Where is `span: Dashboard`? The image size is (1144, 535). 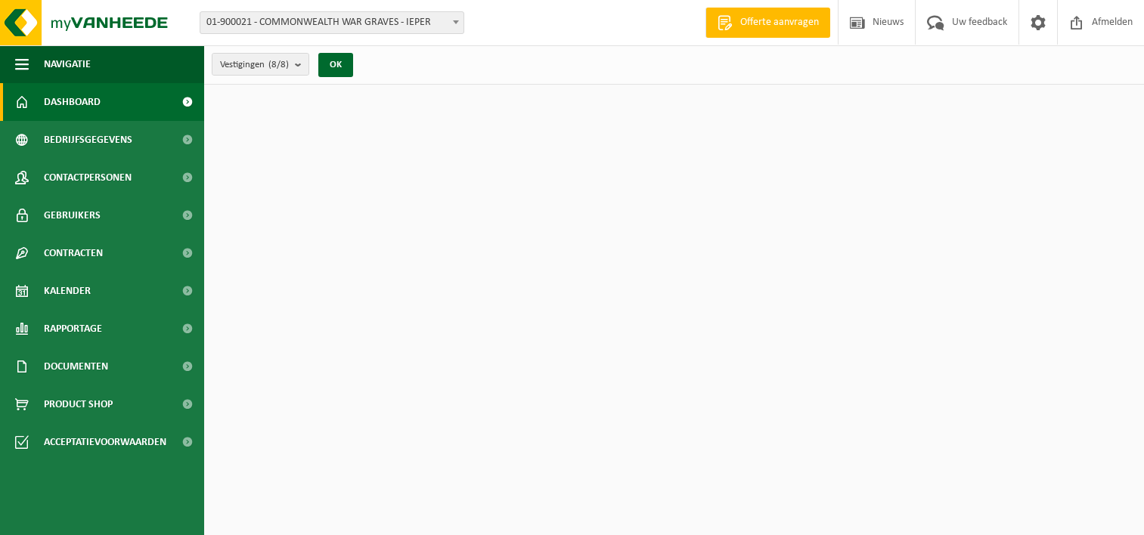
span: Dashboard is located at coordinates (72, 102).